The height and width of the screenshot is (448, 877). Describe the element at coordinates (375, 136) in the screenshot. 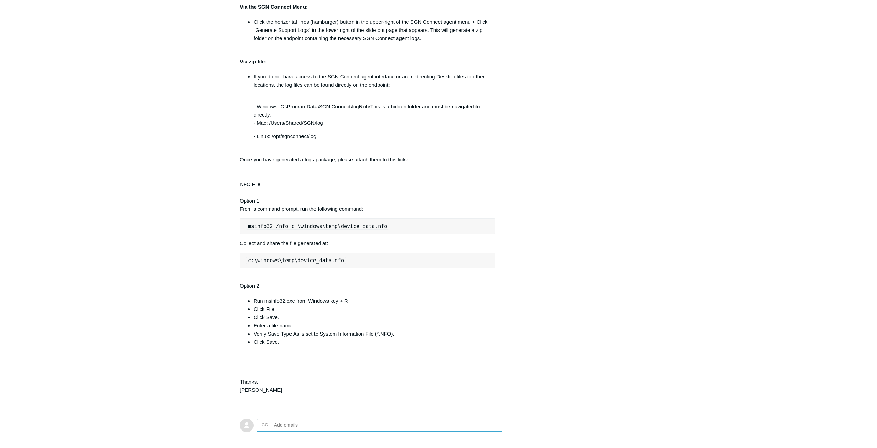

I see `p: - Linux: /opt/sgnconnect/log` at that location.